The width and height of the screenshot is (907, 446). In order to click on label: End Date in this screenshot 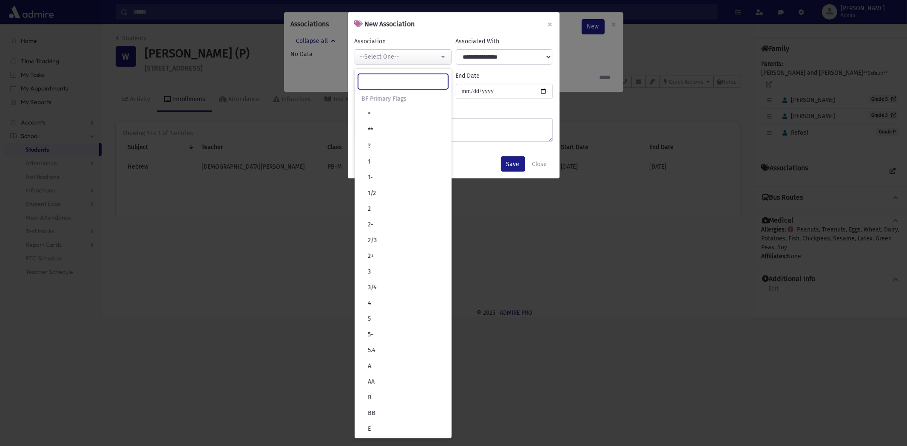, I will do `click(468, 76)`.